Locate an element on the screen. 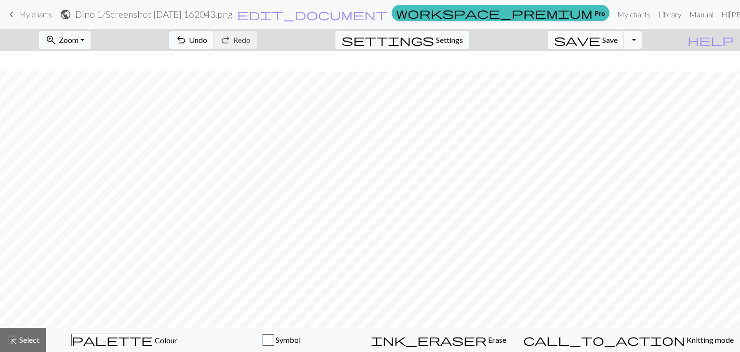 The image size is (740, 352). span: Select is located at coordinates (28, 339).